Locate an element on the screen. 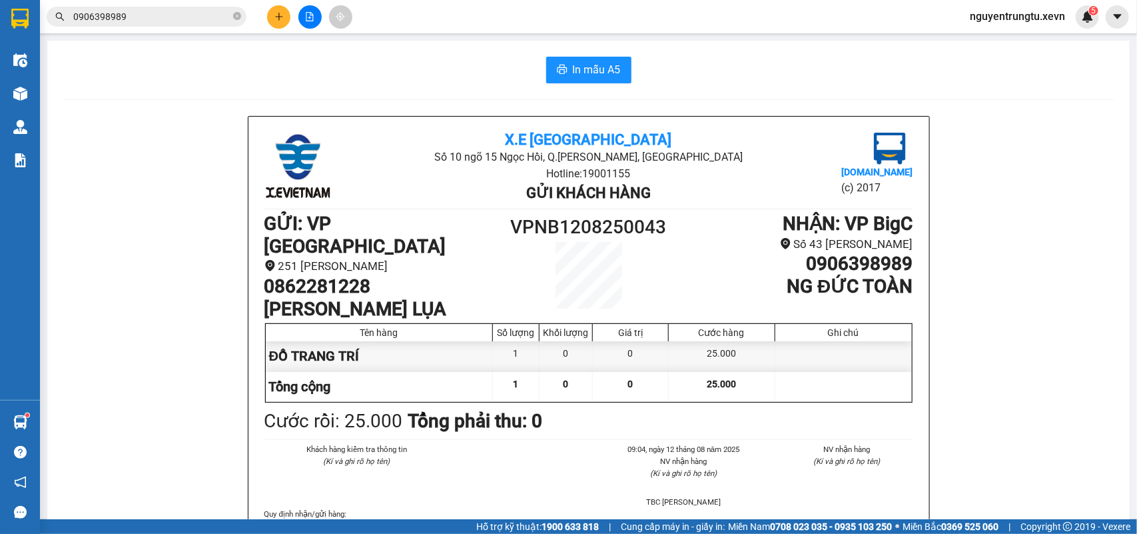 Image resolution: width=1137 pixels, height=534 pixels. strong: 1900 633 818 is located at coordinates (570, 526).